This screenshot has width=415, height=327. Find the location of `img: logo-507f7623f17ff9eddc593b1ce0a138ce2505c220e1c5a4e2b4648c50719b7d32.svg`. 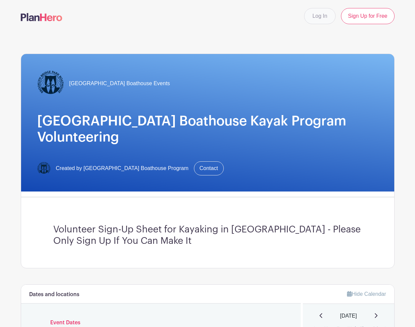

img: logo-507f7623f17ff9eddc593b1ce0a138ce2505c220e1c5a4e2b4648c50719b7d32.svg is located at coordinates (42, 17).